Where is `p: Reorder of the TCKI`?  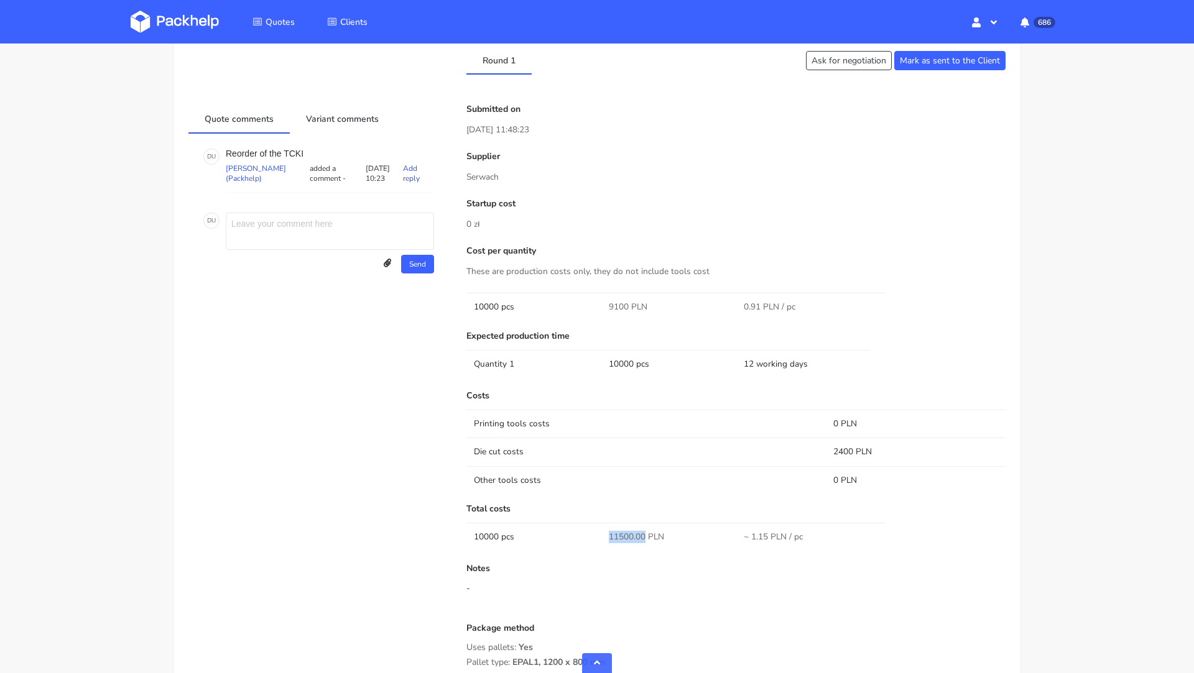 p: Reorder of the TCKI is located at coordinates (329, 154).